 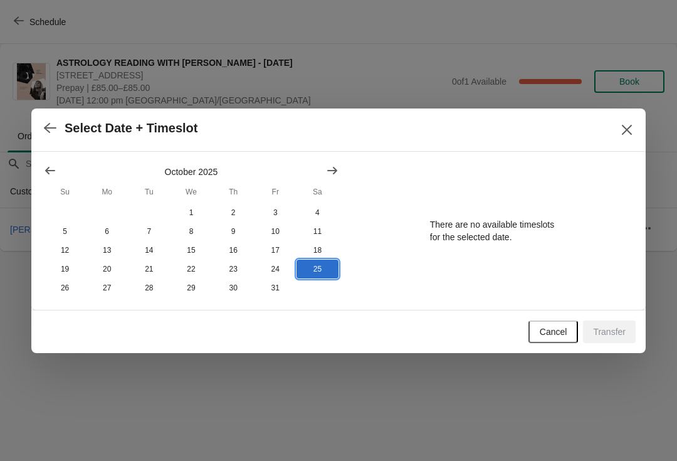 What do you see at coordinates (149, 231) in the screenshot?
I see `button: Tuesday October 7 2025` at bounding box center [149, 231].